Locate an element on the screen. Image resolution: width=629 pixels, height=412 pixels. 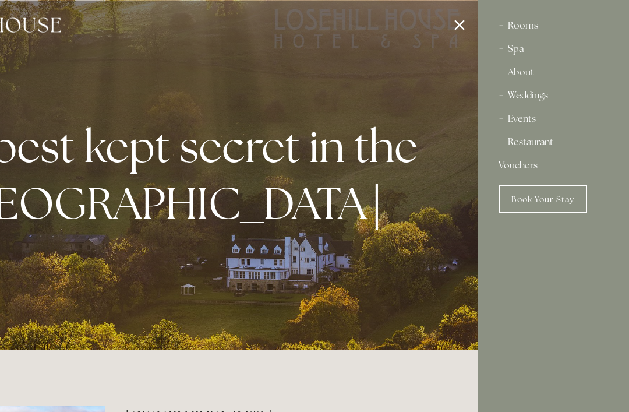
a: Book Your Stay is located at coordinates (543, 199).